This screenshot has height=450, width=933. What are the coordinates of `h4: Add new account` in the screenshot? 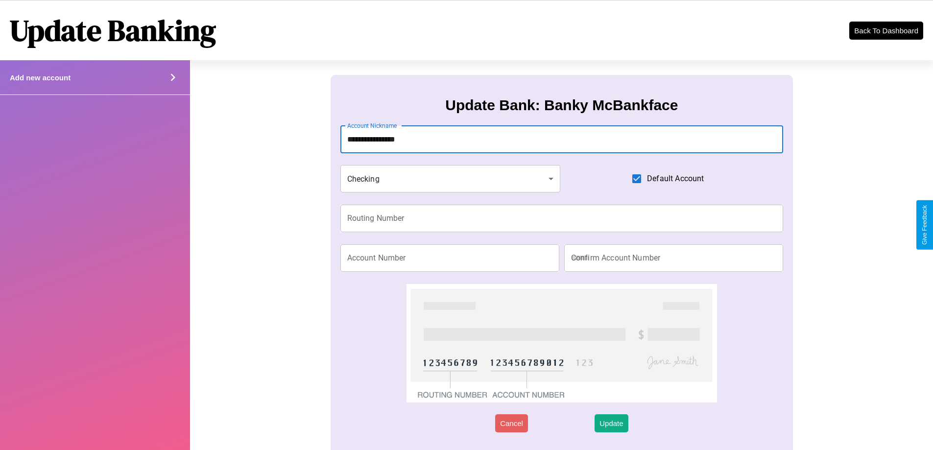 It's located at (40, 77).